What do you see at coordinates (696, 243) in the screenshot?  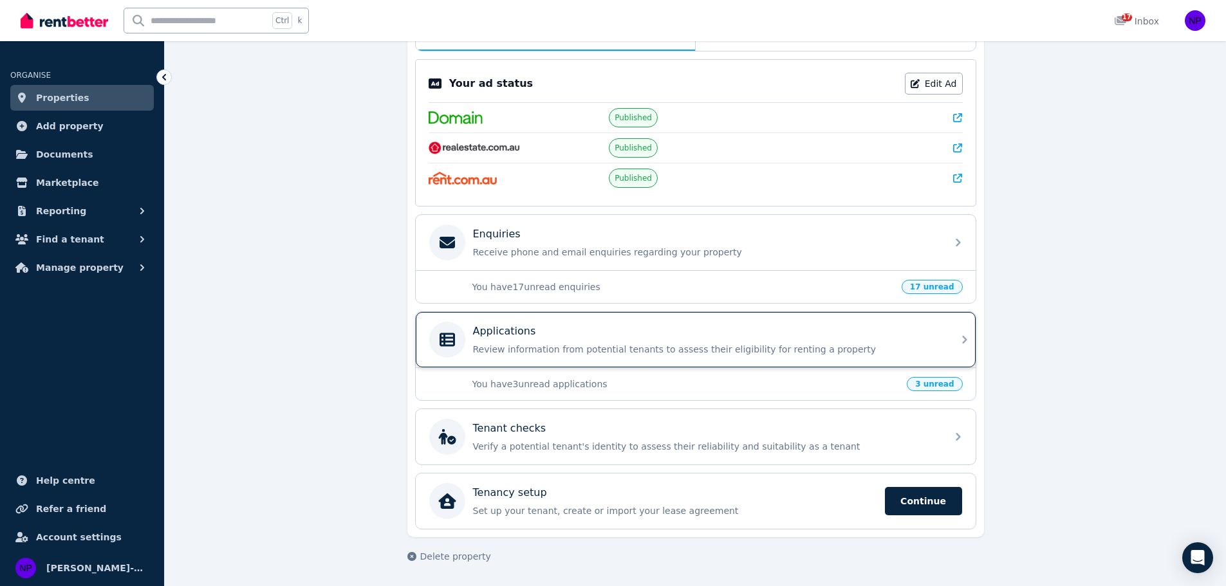 I see `a: EnquiriesReceive phone and email enquiries regarding your property` at bounding box center [696, 243].